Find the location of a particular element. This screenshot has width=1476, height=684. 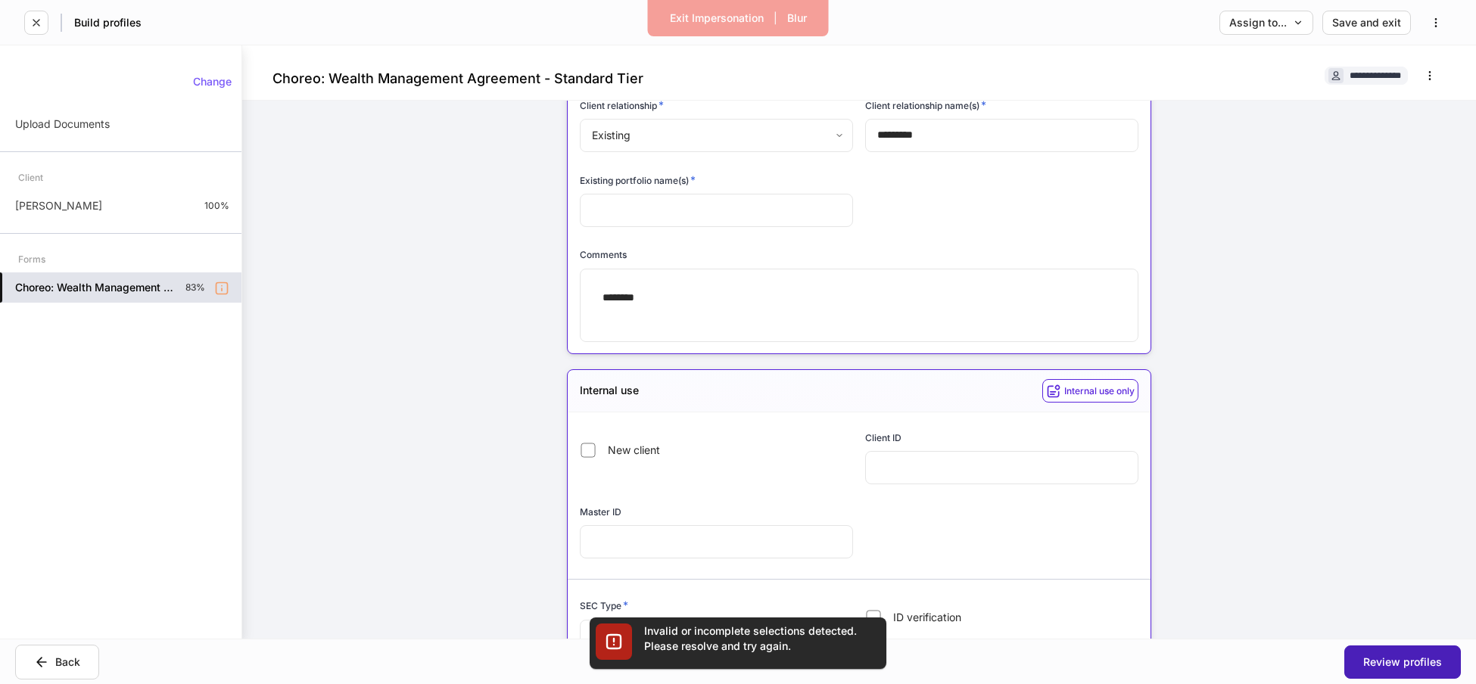

h5: Choreo: Wealth Management Agreement - Standard Tier is located at coordinates (94, 288).